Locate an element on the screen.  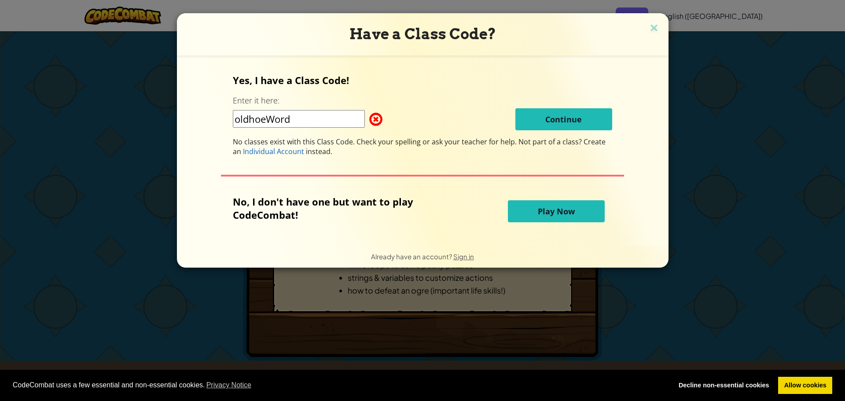
a: Sign in is located at coordinates (464, 256).